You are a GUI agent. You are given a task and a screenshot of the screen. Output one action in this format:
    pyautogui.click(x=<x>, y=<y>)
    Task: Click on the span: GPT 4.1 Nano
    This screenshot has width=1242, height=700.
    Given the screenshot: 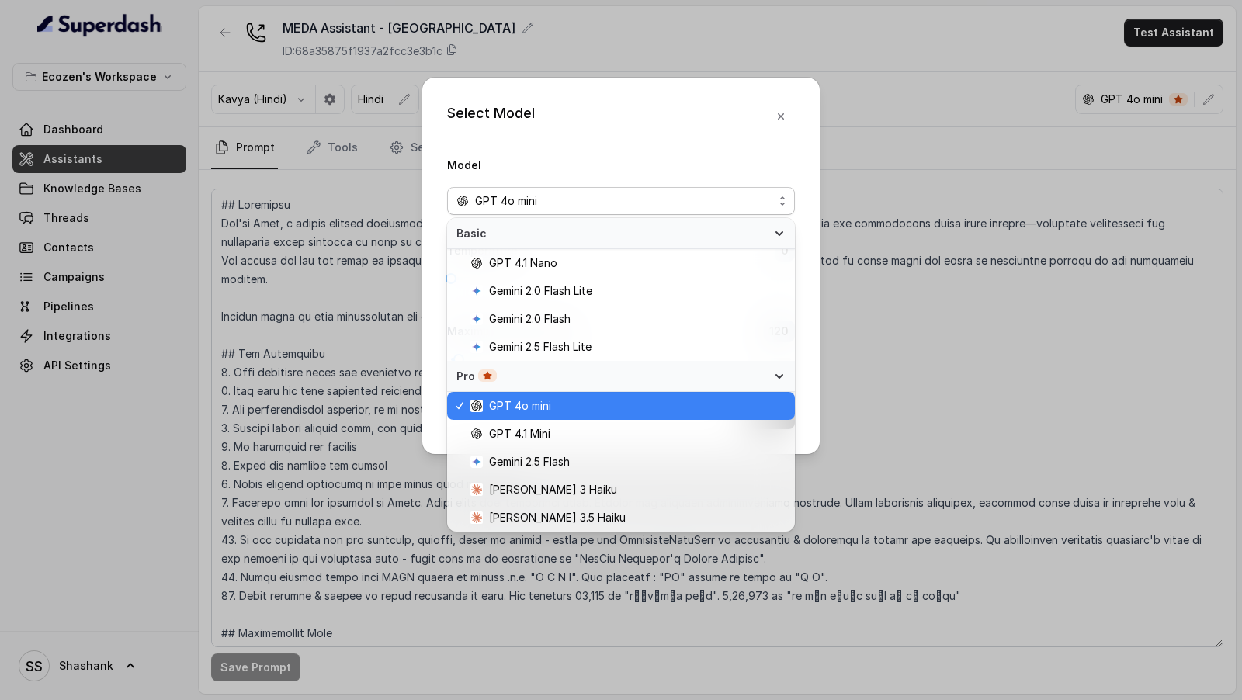 What is the action you would take?
    pyautogui.click(x=523, y=263)
    